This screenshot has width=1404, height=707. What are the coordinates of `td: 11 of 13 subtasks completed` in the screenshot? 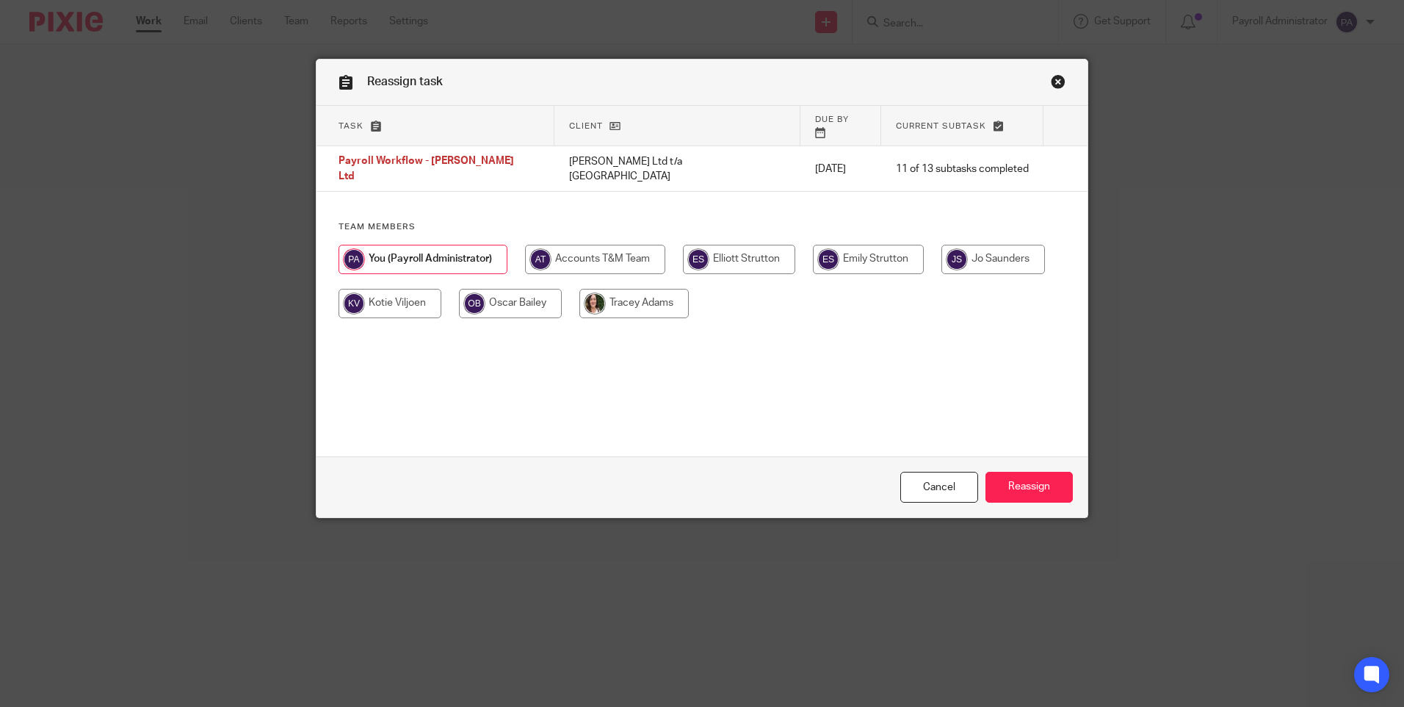 It's located at (962, 169).